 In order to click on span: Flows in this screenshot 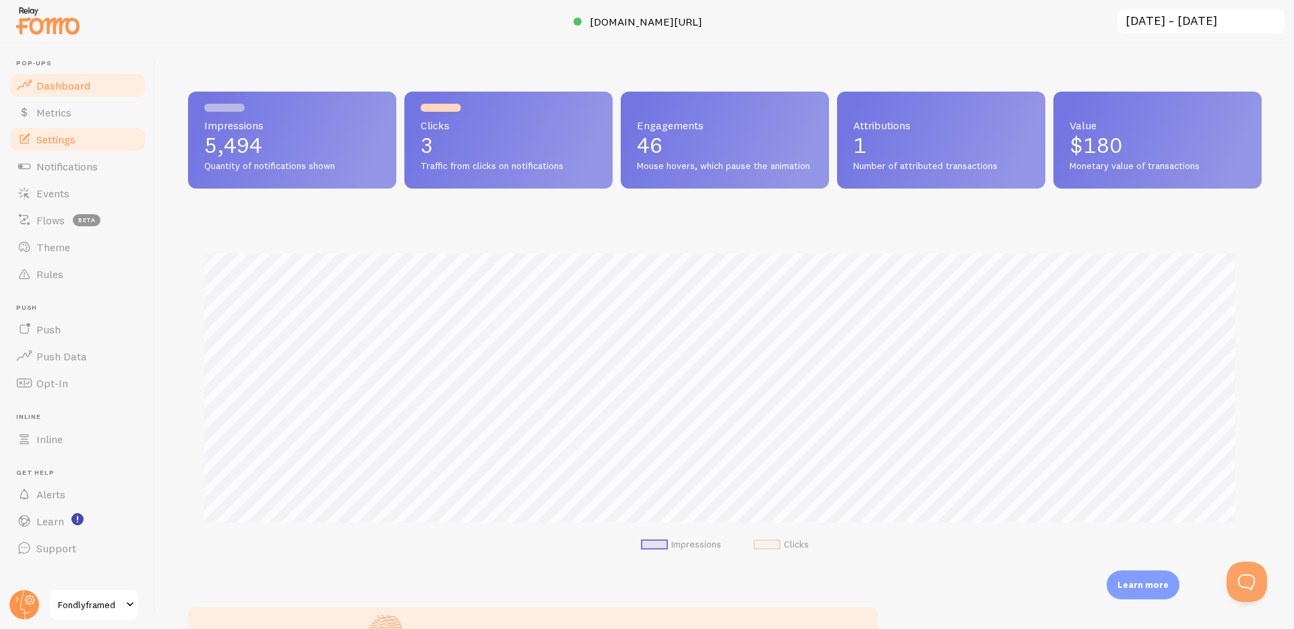, I will do `click(51, 220)`.